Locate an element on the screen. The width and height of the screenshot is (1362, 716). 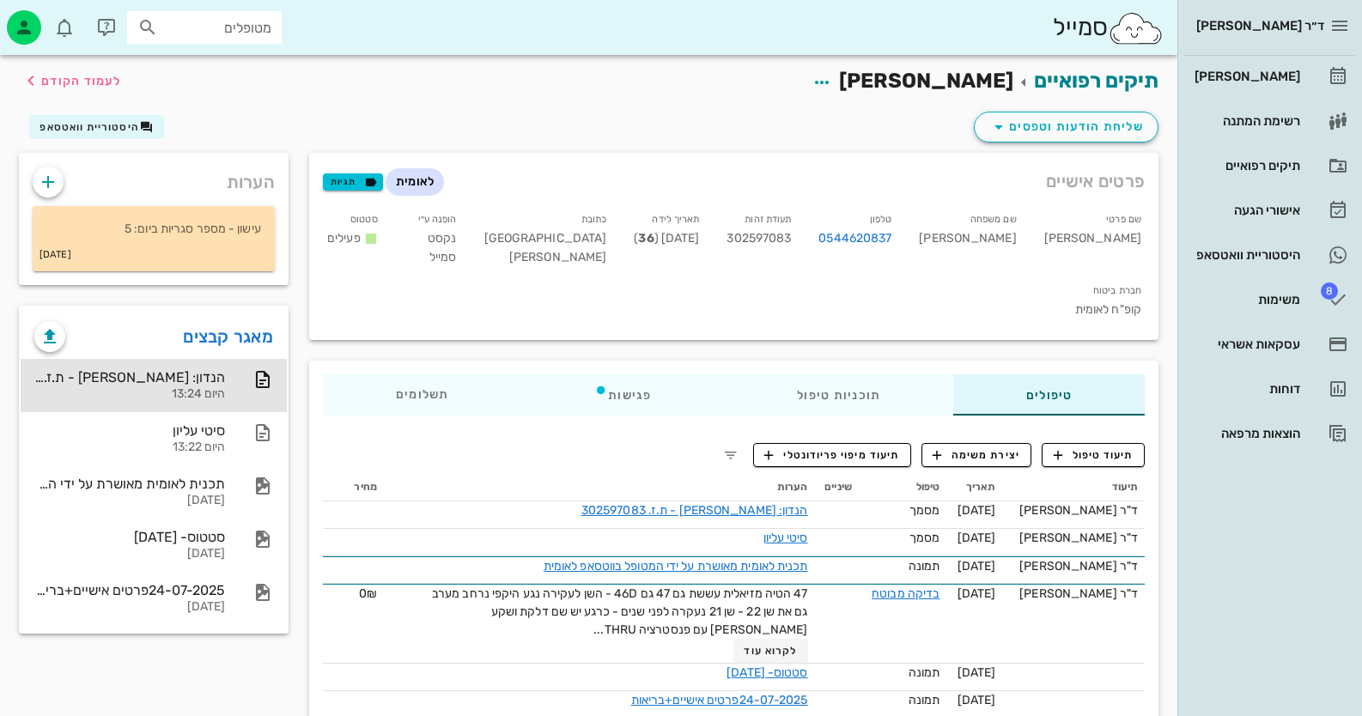
a: דוחות is located at coordinates (1269, 389).